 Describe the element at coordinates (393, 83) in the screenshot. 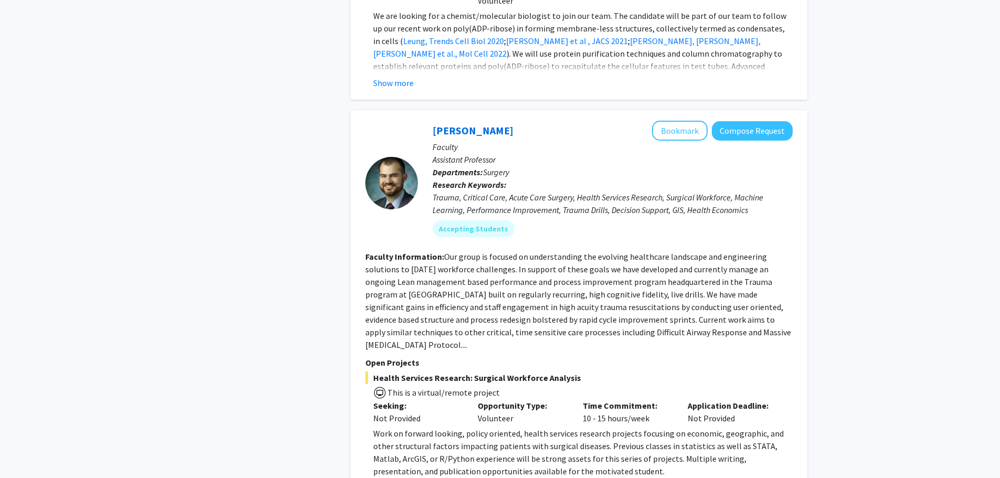

I see `button: Show more` at that location.